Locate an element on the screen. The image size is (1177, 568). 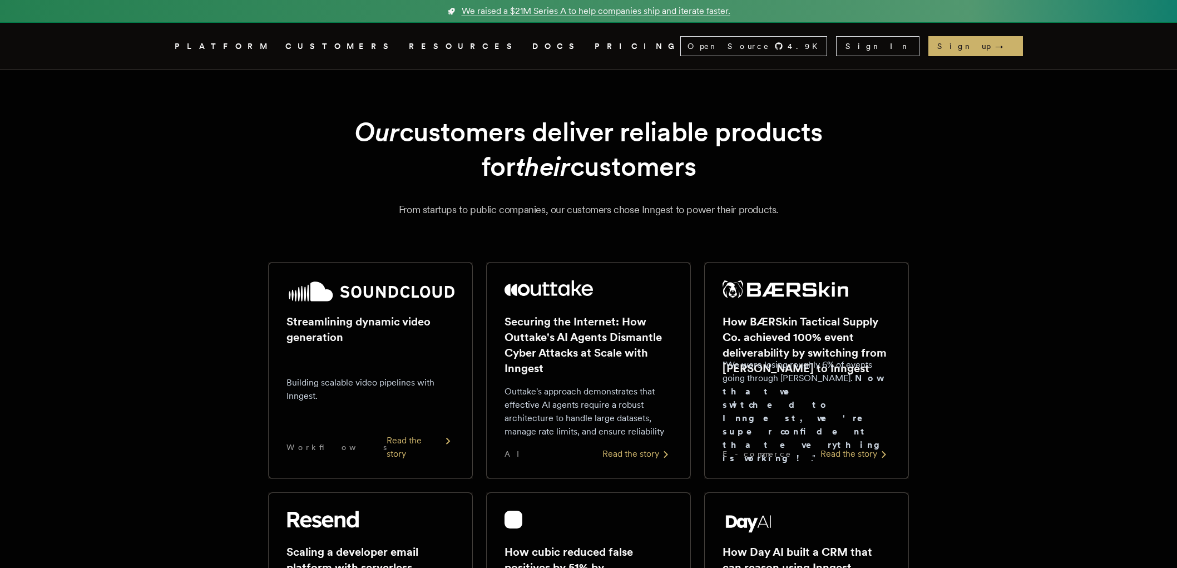
button: RESOURCES is located at coordinates (464, 46).